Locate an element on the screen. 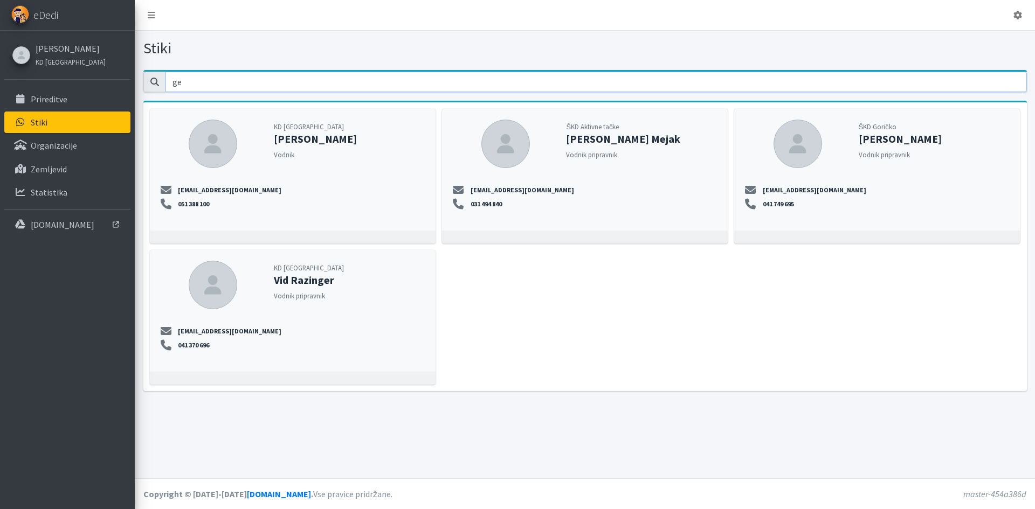  p: Organizacije is located at coordinates (54, 146).